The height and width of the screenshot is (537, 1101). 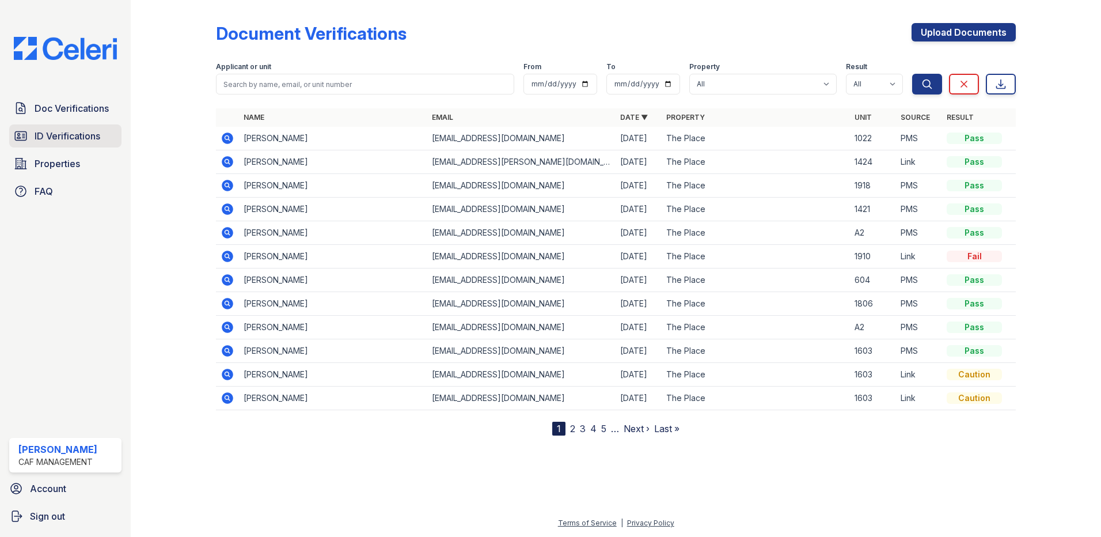 What do you see at coordinates (873, 138) in the screenshot?
I see `td: 1022` at bounding box center [873, 138].